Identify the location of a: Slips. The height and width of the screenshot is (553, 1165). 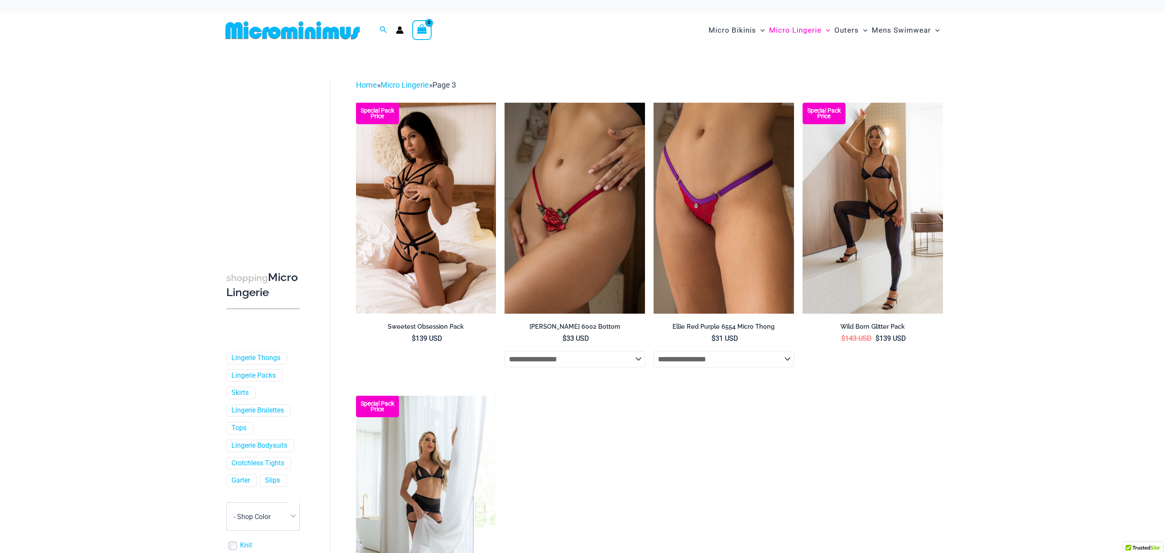
(272, 480).